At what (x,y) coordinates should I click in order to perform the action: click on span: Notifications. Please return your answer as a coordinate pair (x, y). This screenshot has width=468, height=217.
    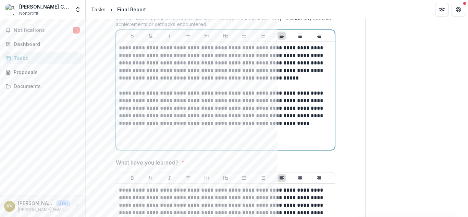
    Looking at the image, I should click on (43, 30).